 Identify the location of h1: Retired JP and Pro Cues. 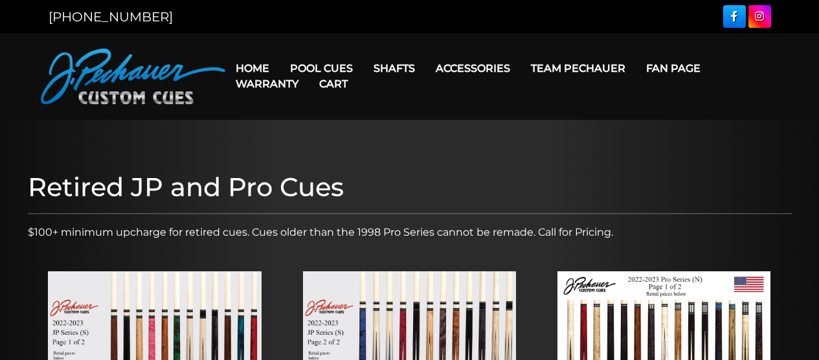
(410, 187).